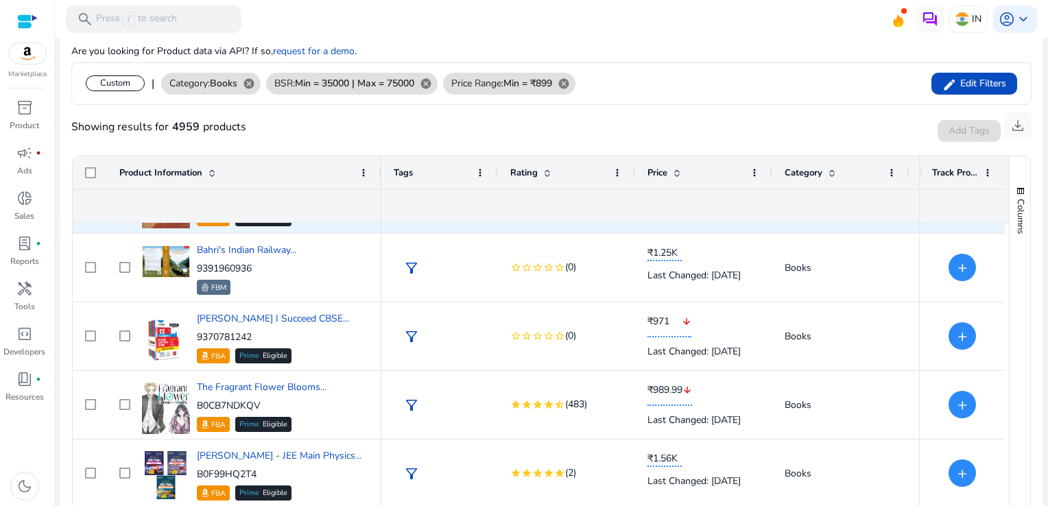 The width and height of the screenshot is (1048, 506). Describe the element at coordinates (1023, 19) in the screenshot. I see `span: keyboard_arrow_down` at that location.